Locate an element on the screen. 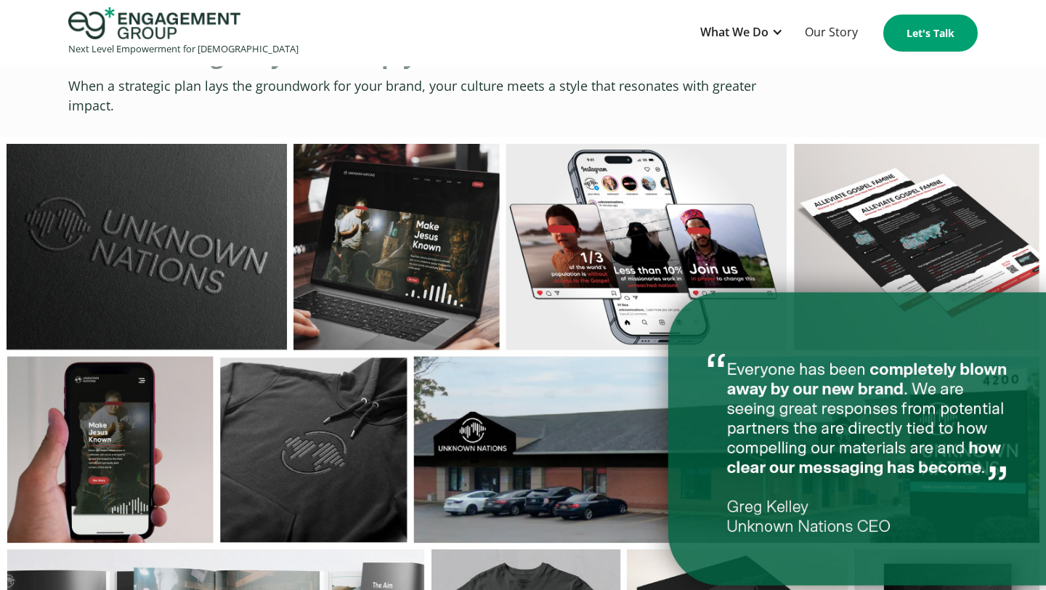 Image resolution: width=1046 pixels, height=590 pixels. img: Engagement Group Logo Icon is located at coordinates (154, 23).